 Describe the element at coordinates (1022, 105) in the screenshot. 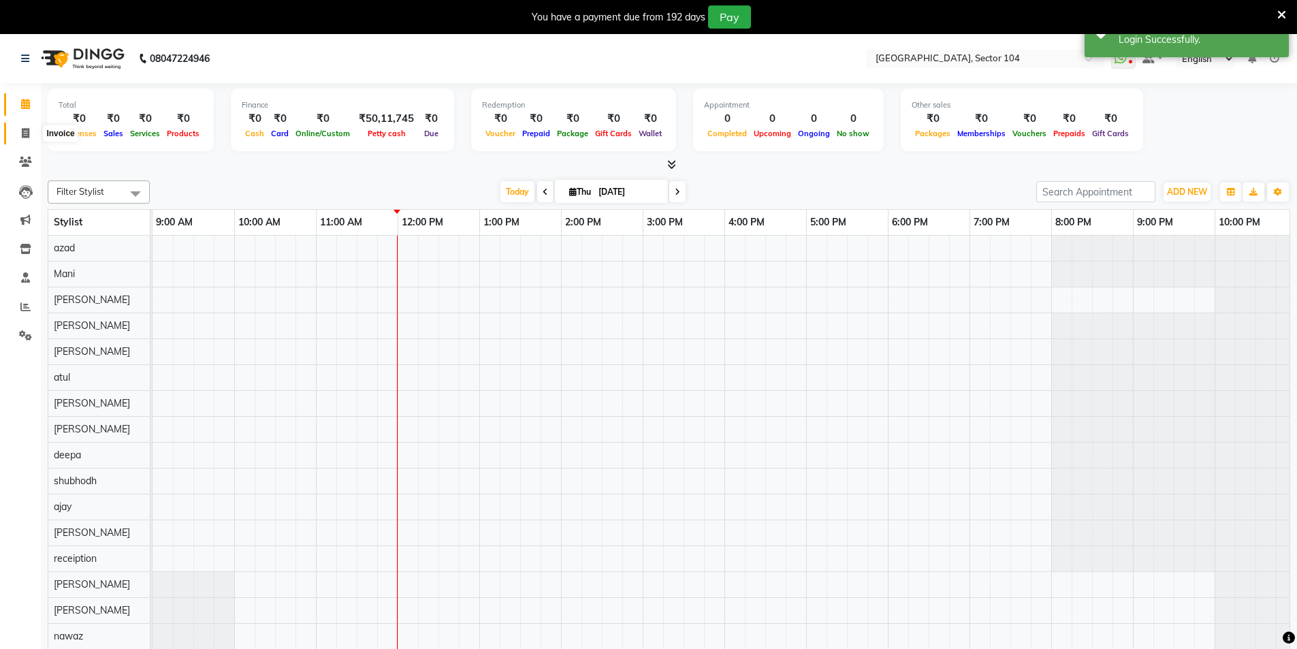

I see `div: Other sales` at that location.